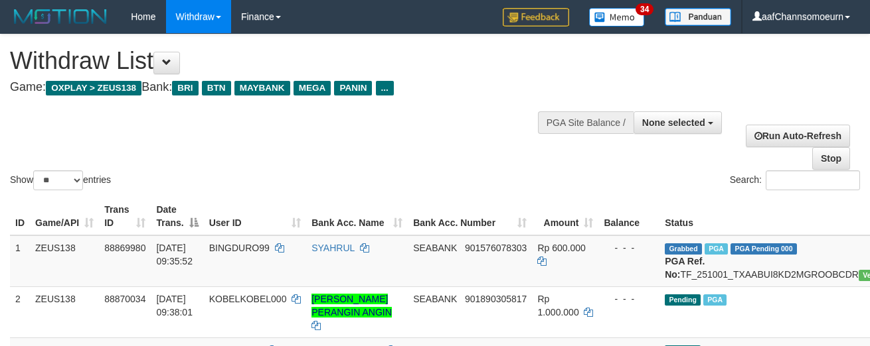 This screenshot has height=346, width=870. Describe the element at coordinates (698, 17) in the screenshot. I see `img: panduan.png` at that location.